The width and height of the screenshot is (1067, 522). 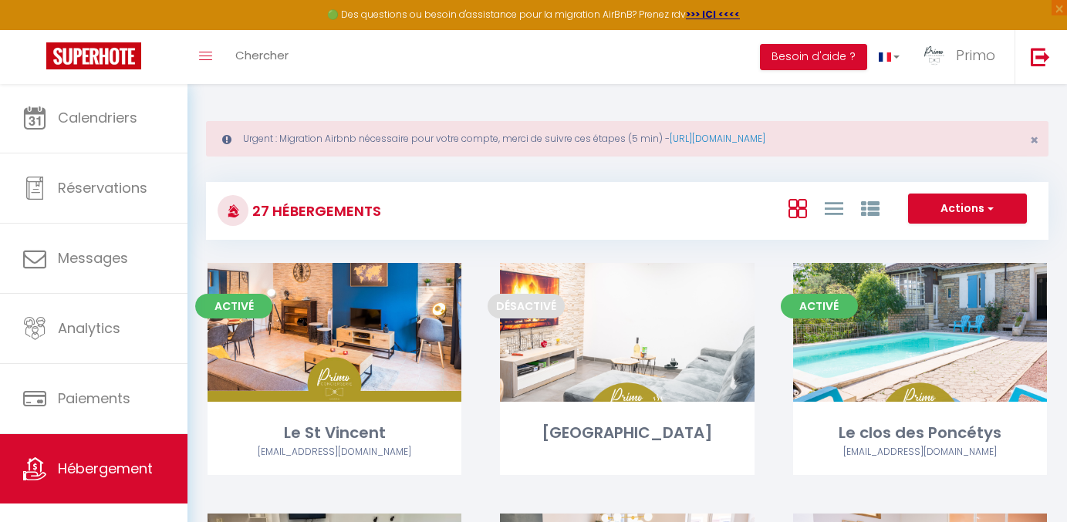 What do you see at coordinates (713, 14) in the screenshot?
I see `strong: >>> ICI <<<<` at bounding box center [713, 14].